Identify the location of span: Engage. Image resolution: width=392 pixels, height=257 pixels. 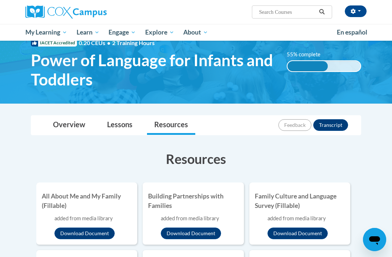
(122, 32).